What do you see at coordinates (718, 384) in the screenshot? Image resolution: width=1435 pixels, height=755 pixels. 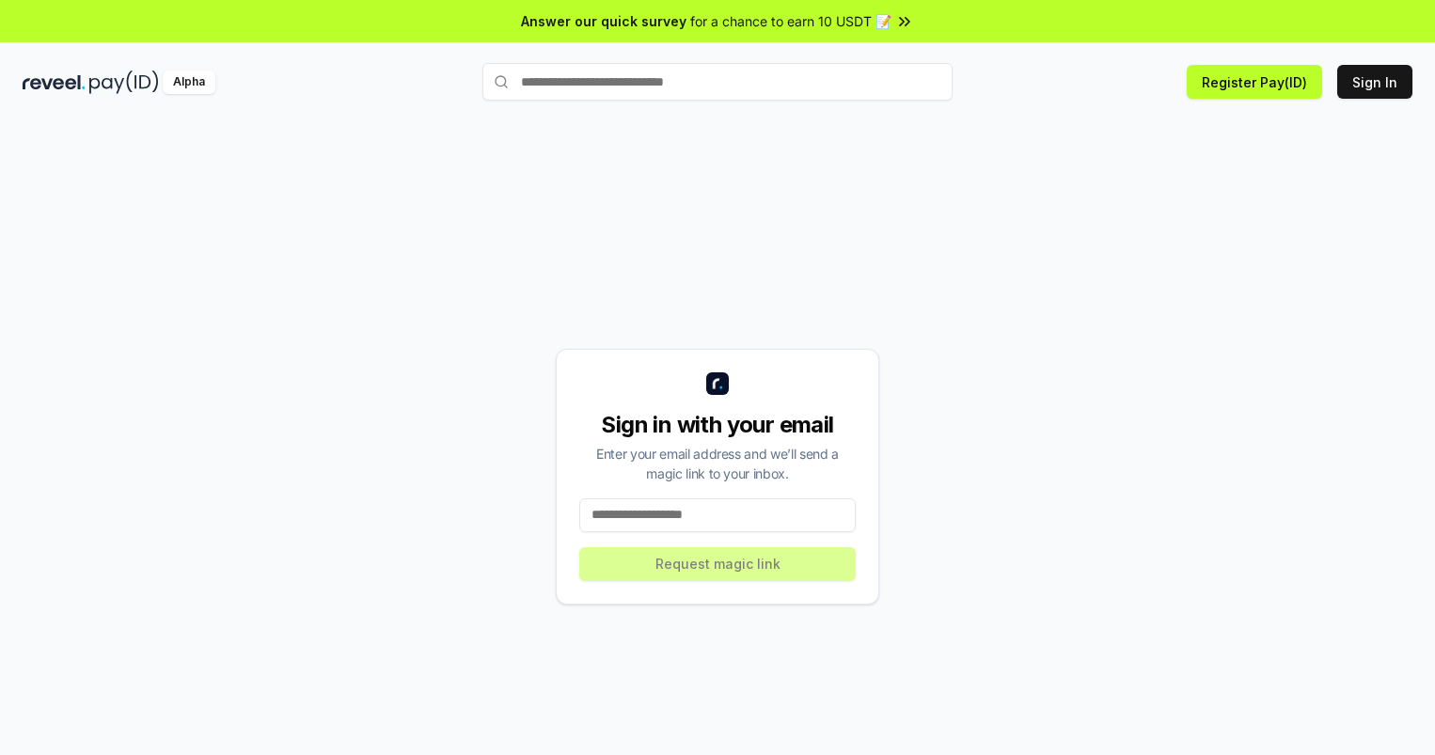 I see `img: logo_small` at bounding box center [718, 384].